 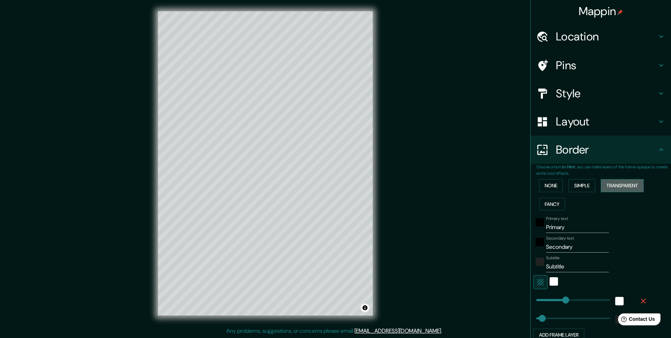 I want to click on label: Subtitle, so click(x=553, y=258).